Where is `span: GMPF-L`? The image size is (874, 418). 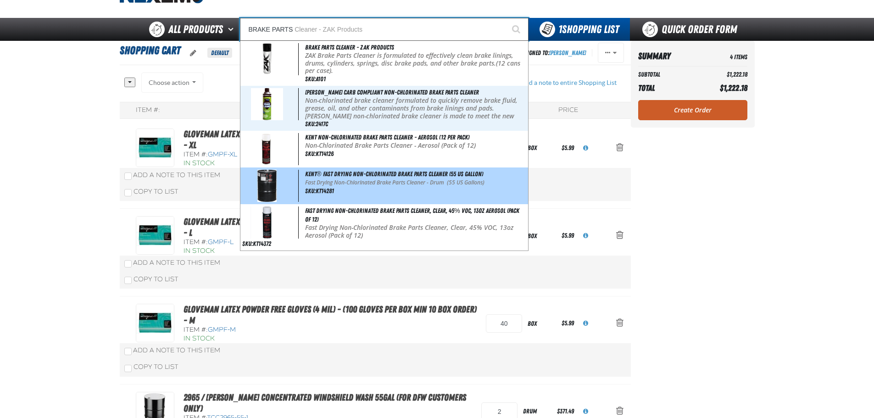 span: GMPF-L is located at coordinates (221, 242).